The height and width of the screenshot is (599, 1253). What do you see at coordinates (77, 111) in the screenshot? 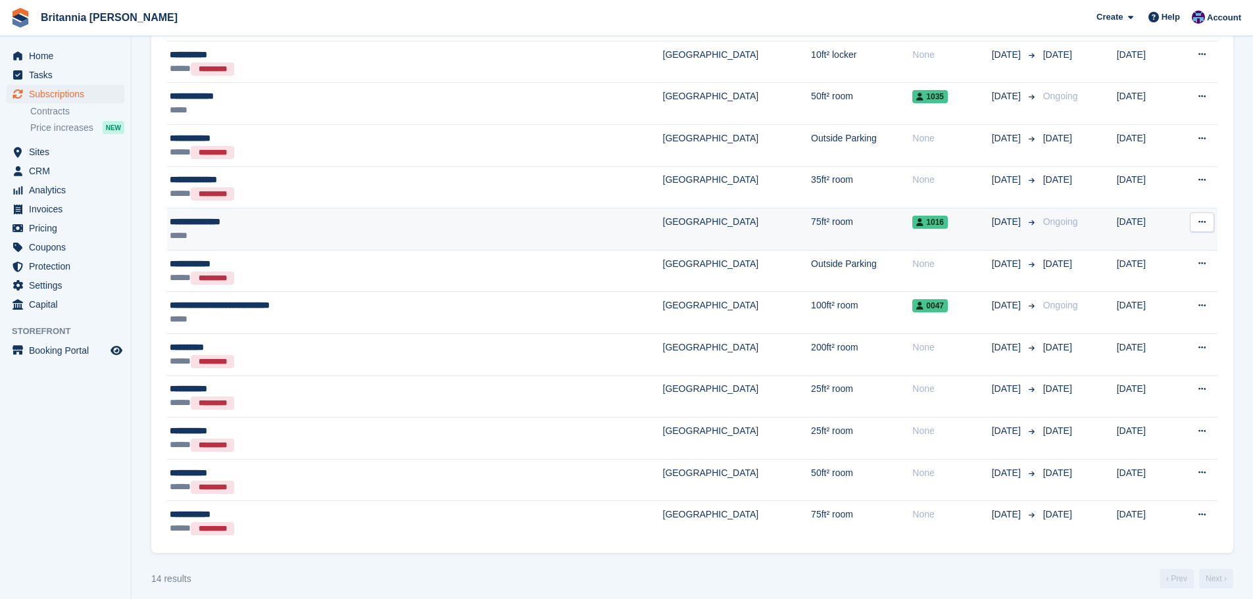
I see `a: Contracts` at bounding box center [77, 111].